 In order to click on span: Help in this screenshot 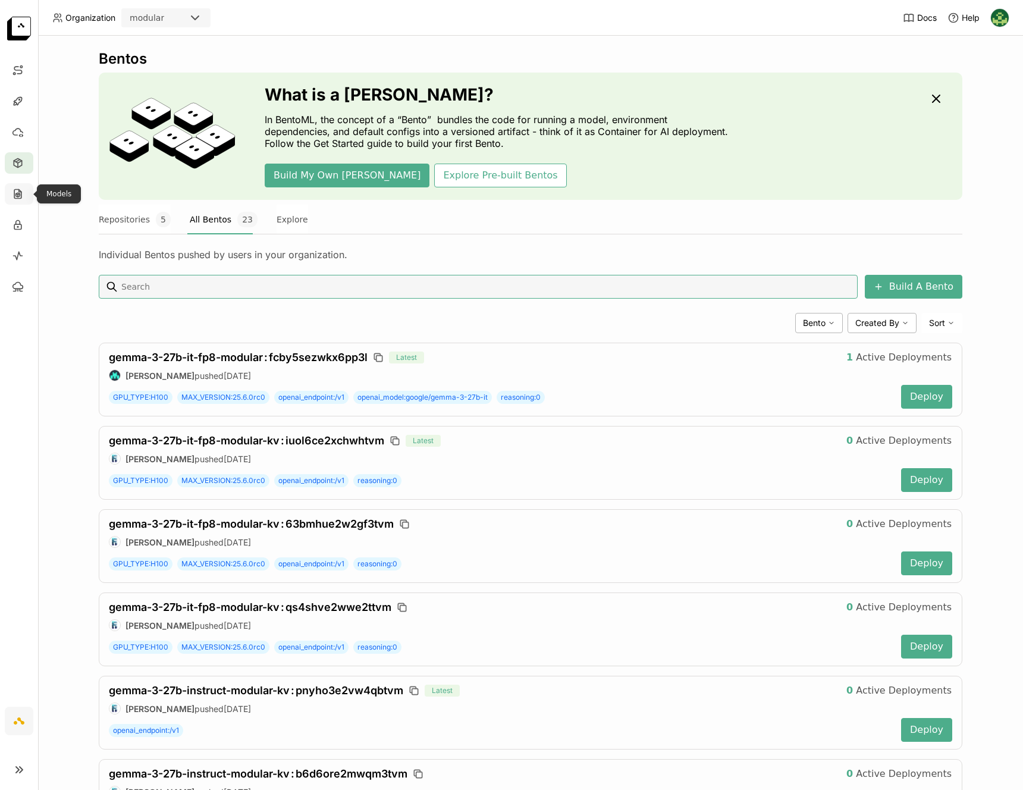, I will do `click(970, 18)`.